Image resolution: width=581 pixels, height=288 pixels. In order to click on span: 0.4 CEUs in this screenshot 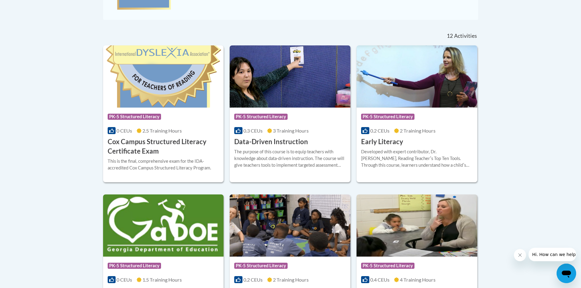, I will do `click(379, 279)`.